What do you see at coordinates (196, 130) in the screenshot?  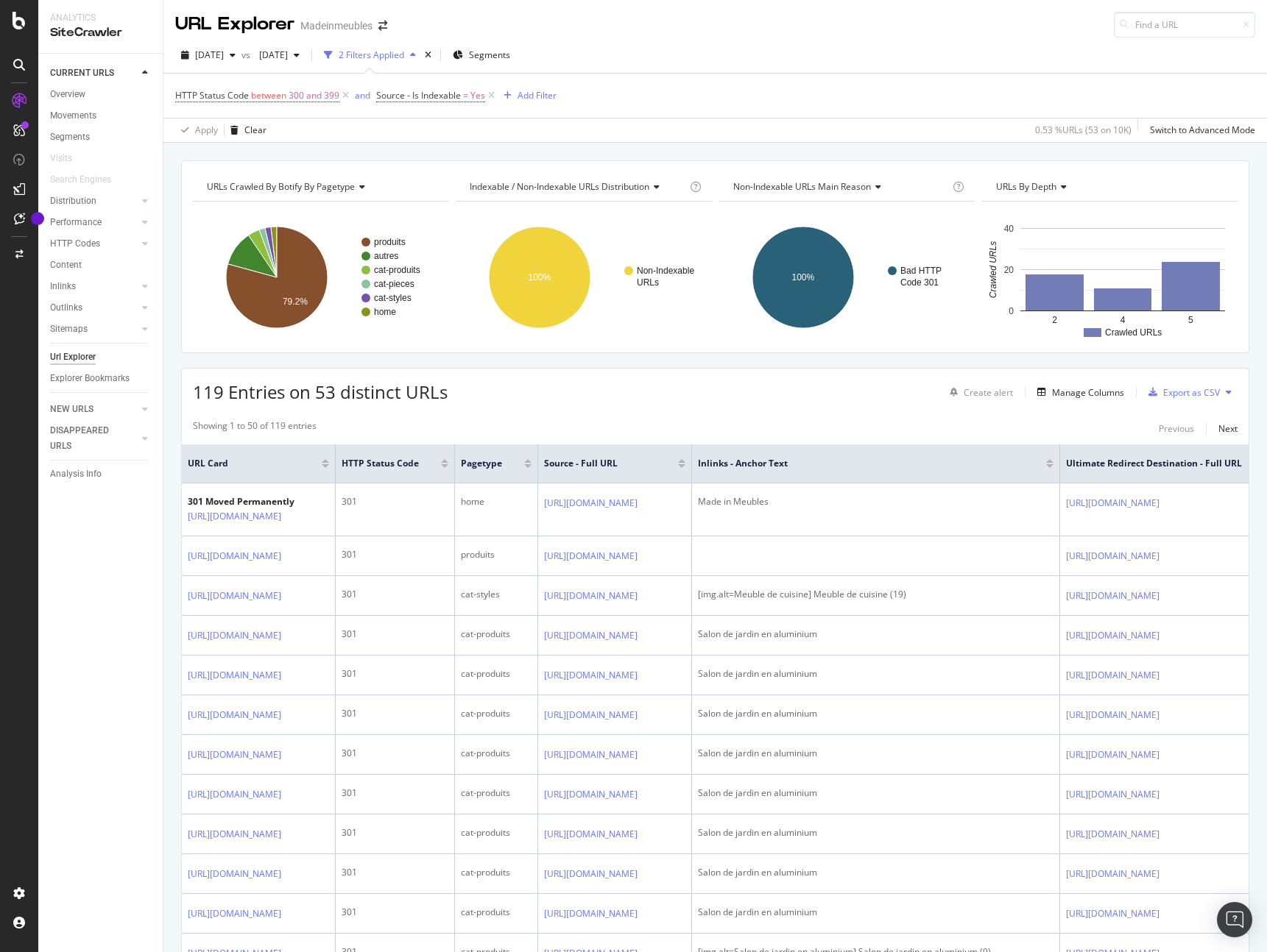 I see `button: Apply` at bounding box center [196, 130].